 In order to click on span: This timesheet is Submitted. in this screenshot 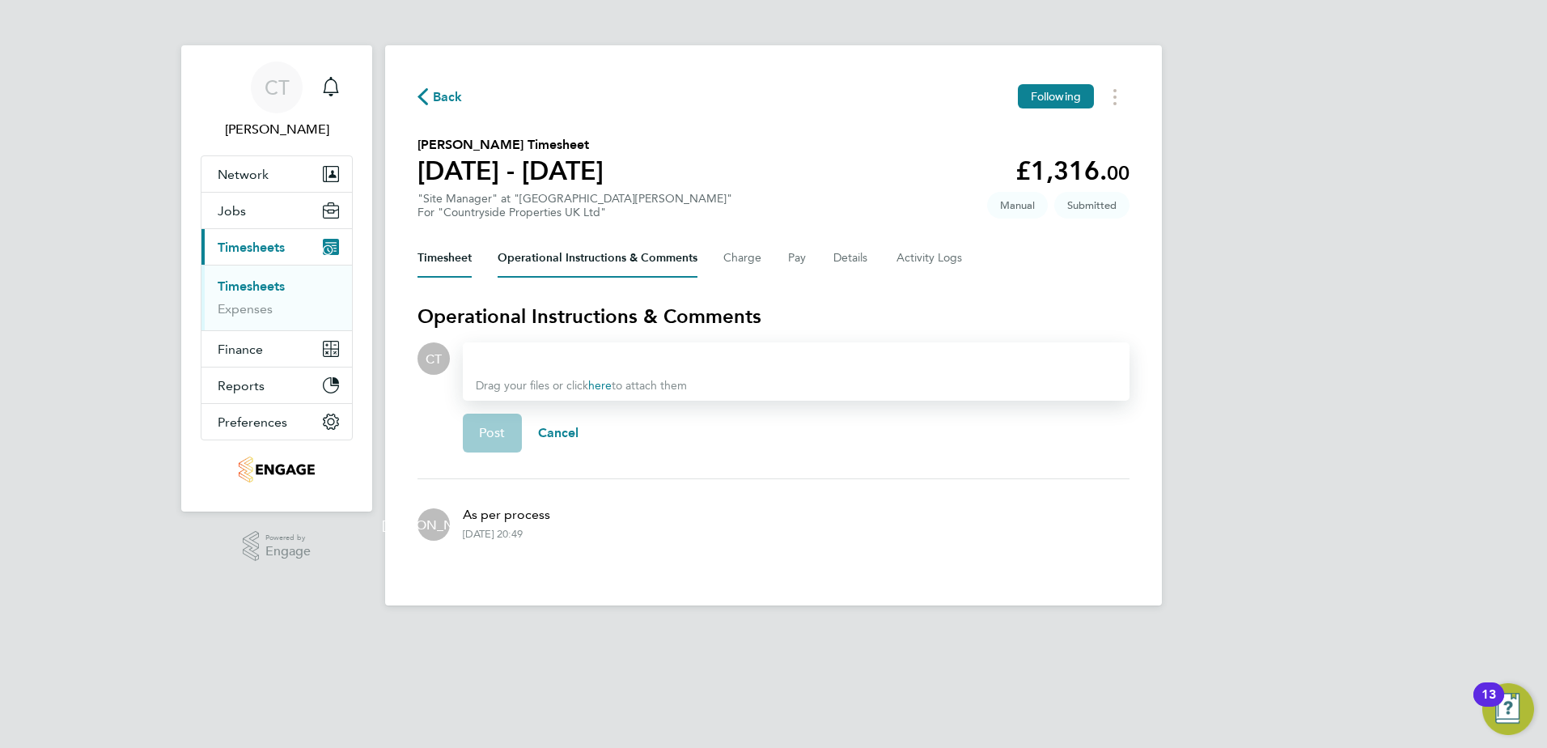, I will do `click(1092, 205)`.